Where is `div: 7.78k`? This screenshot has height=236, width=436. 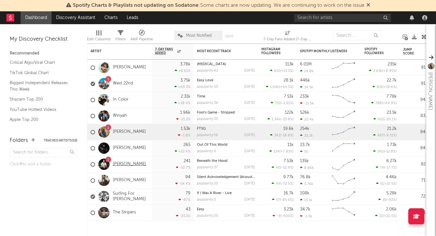 div: 7.78k is located at coordinates (391, 96).